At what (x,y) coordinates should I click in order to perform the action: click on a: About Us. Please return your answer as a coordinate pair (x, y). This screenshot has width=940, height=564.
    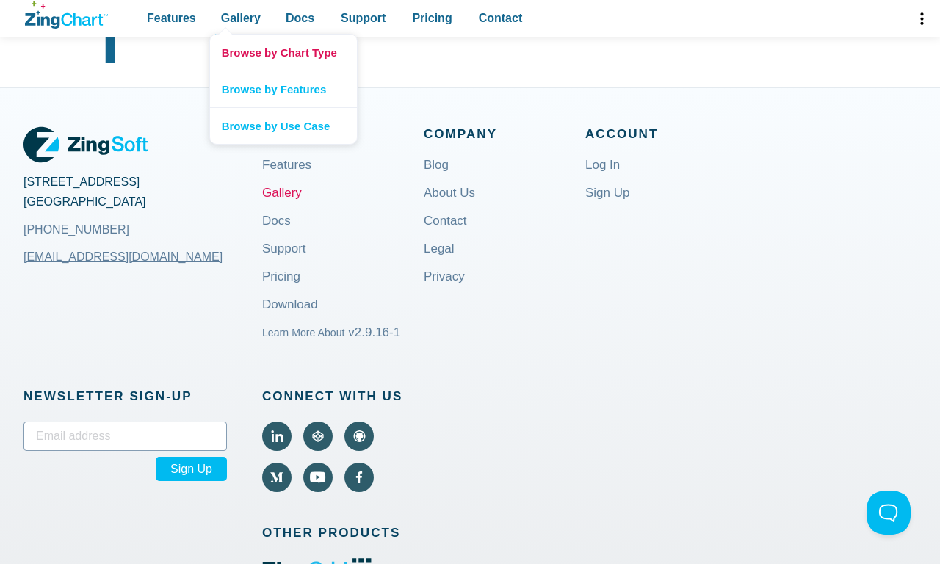
    Looking at the image, I should click on (449, 205).